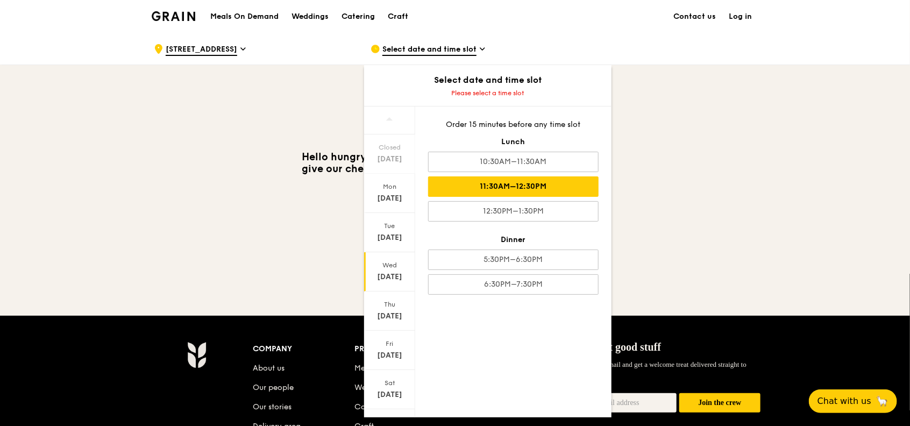 The height and width of the screenshot is (426, 910). What do you see at coordinates (268, 368) in the screenshot?
I see `a: About us` at bounding box center [268, 368].